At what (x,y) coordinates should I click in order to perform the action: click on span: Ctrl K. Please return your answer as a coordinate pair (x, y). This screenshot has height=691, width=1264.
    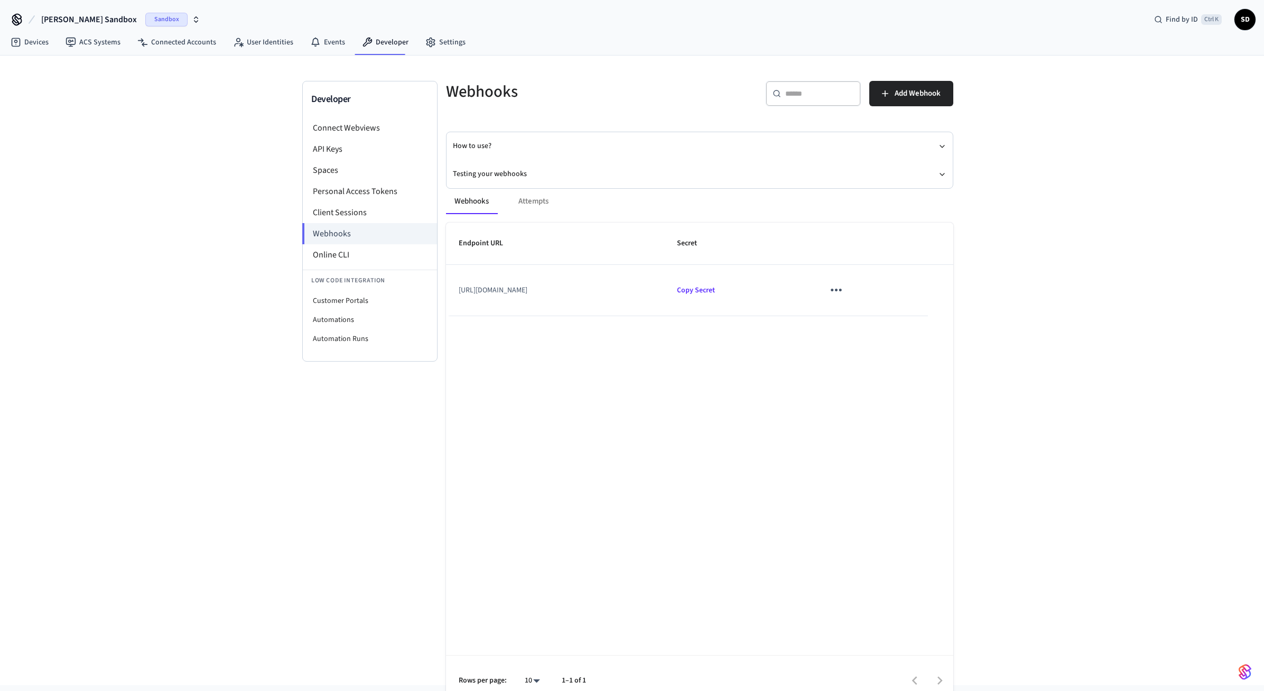
    Looking at the image, I should click on (1211, 20).